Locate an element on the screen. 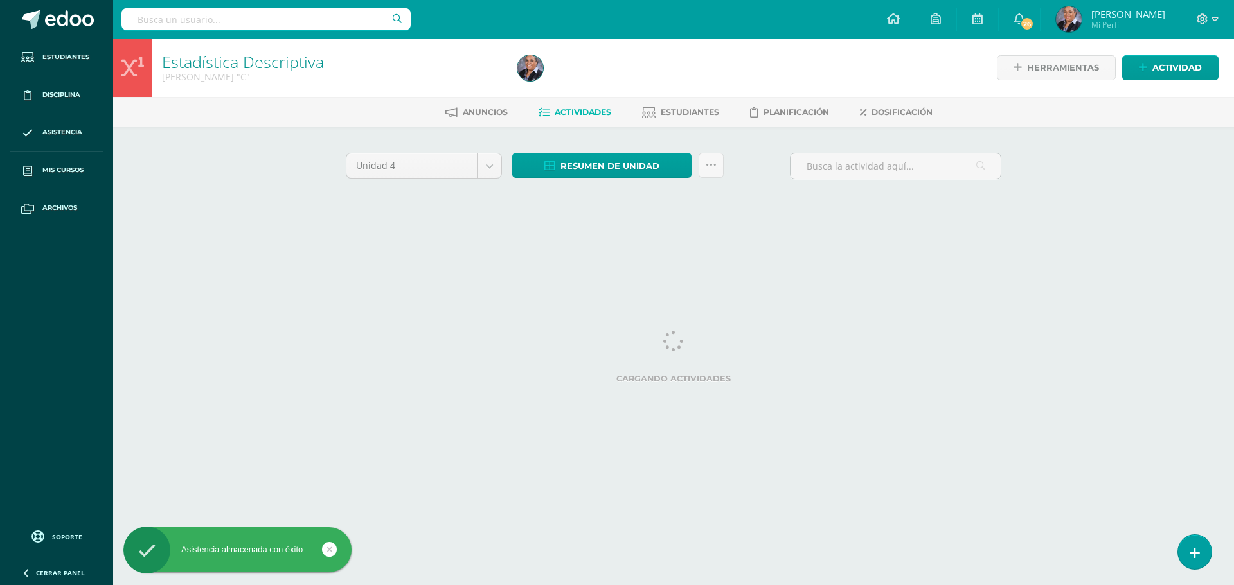  span: Disciplina is located at coordinates (61, 95).